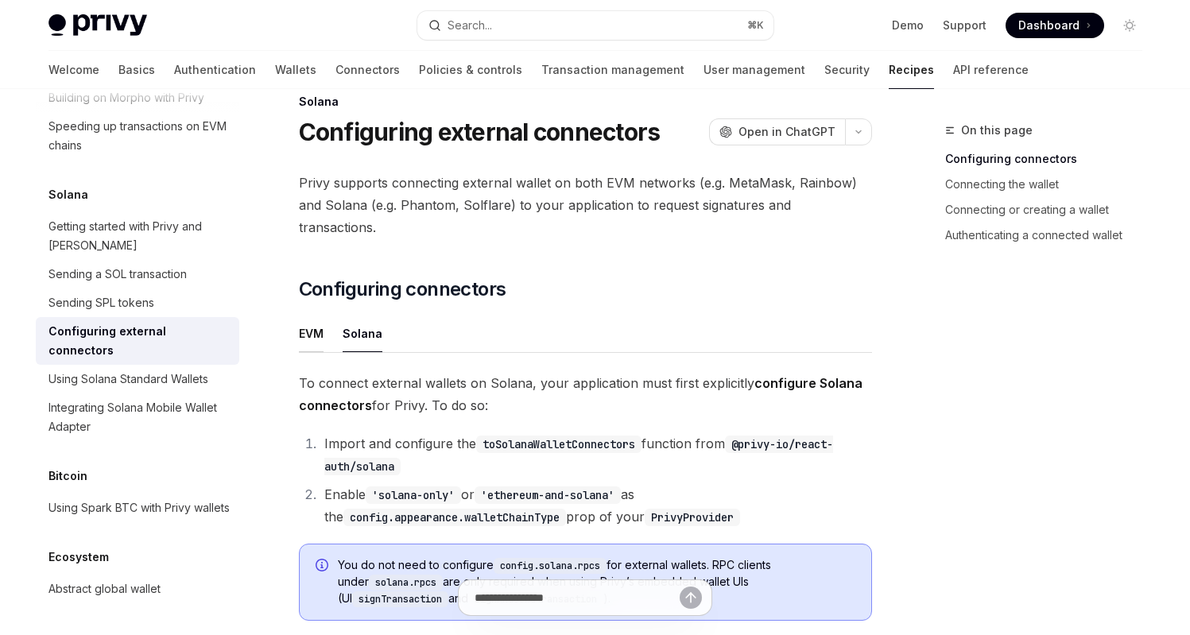 Image resolution: width=1190 pixels, height=635 pixels. Describe the element at coordinates (215, 70) in the screenshot. I see `a: Authentication` at that location.